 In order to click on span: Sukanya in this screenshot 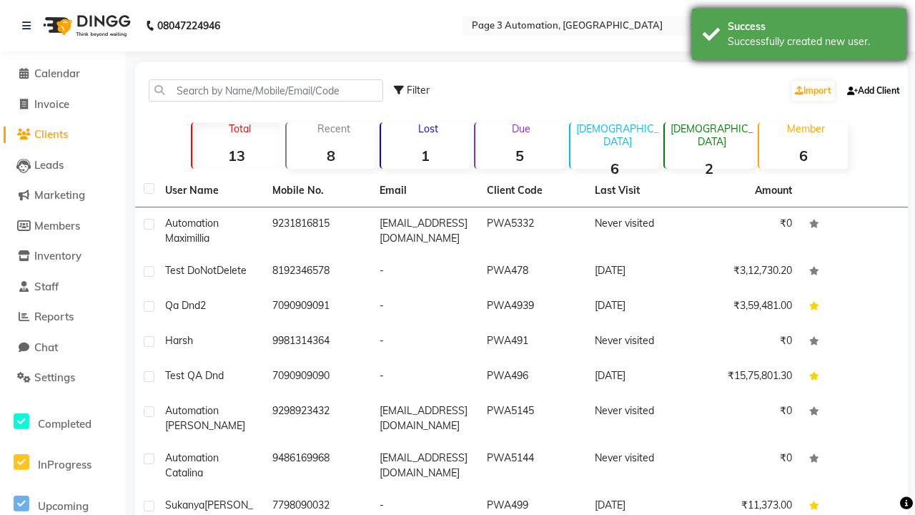, I will do `click(184, 505)`.